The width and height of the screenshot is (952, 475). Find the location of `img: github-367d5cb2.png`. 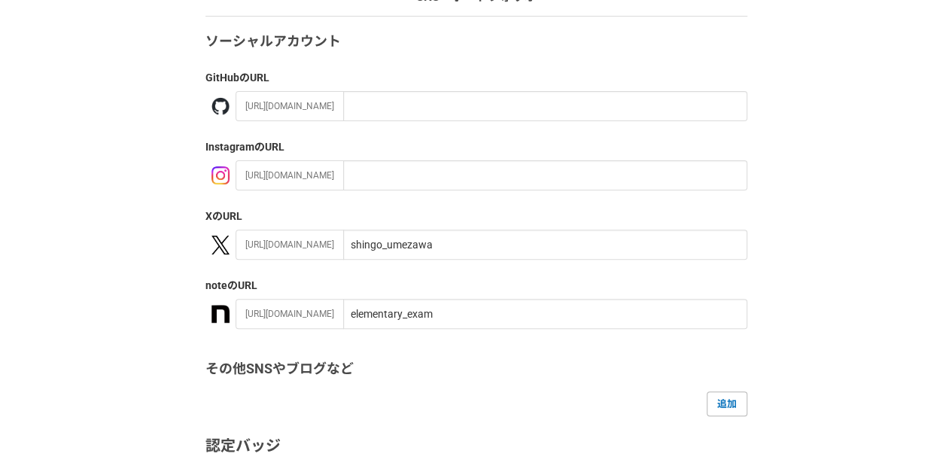

img: github-367d5cb2.png is located at coordinates (221, 106).